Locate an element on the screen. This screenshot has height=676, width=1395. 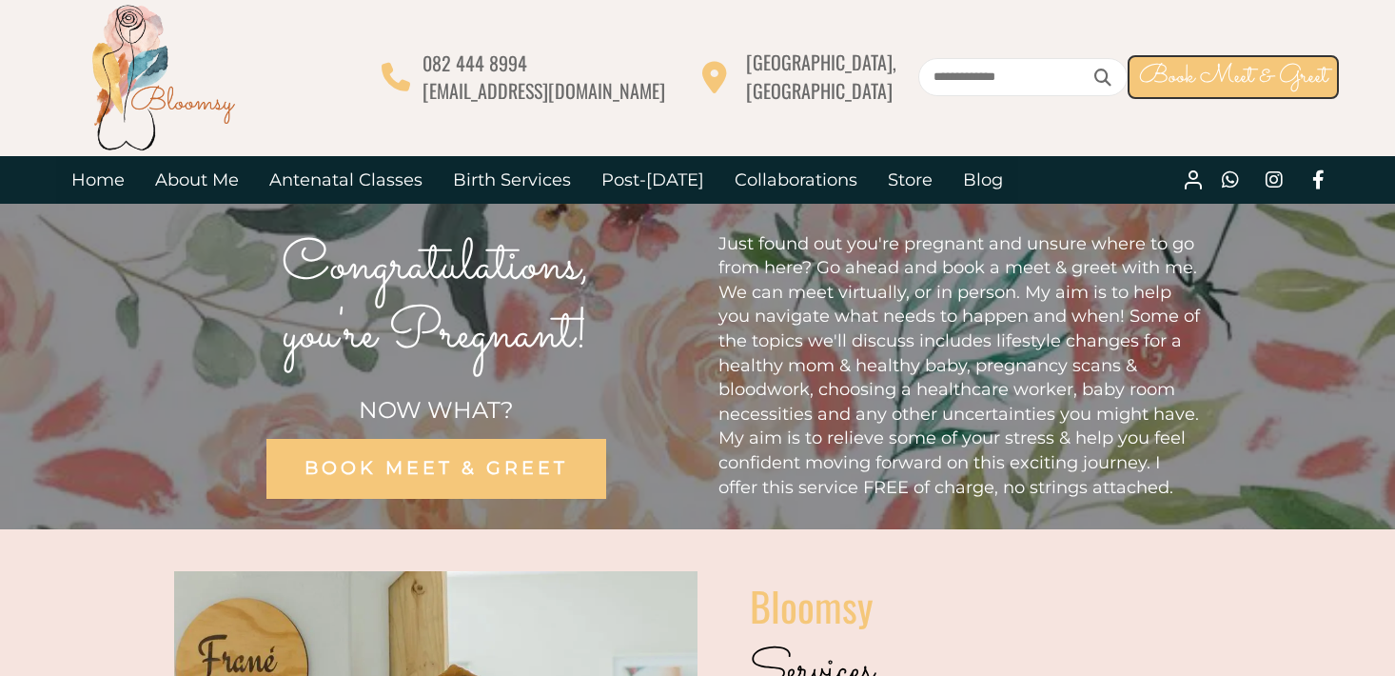
span: BOOK MEET & GREET is located at coordinates (436, 467).